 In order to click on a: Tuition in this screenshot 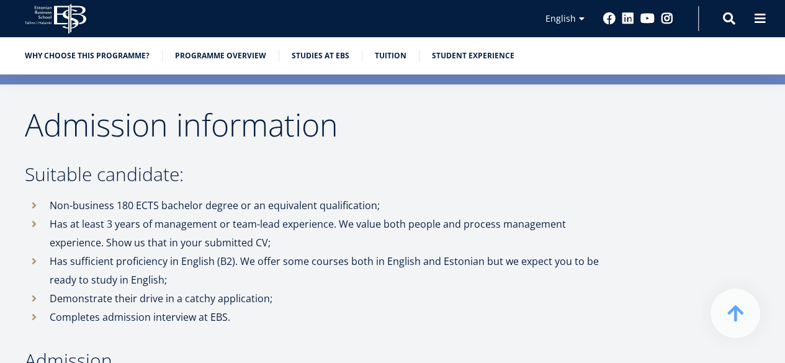, I will do `click(390, 56)`.